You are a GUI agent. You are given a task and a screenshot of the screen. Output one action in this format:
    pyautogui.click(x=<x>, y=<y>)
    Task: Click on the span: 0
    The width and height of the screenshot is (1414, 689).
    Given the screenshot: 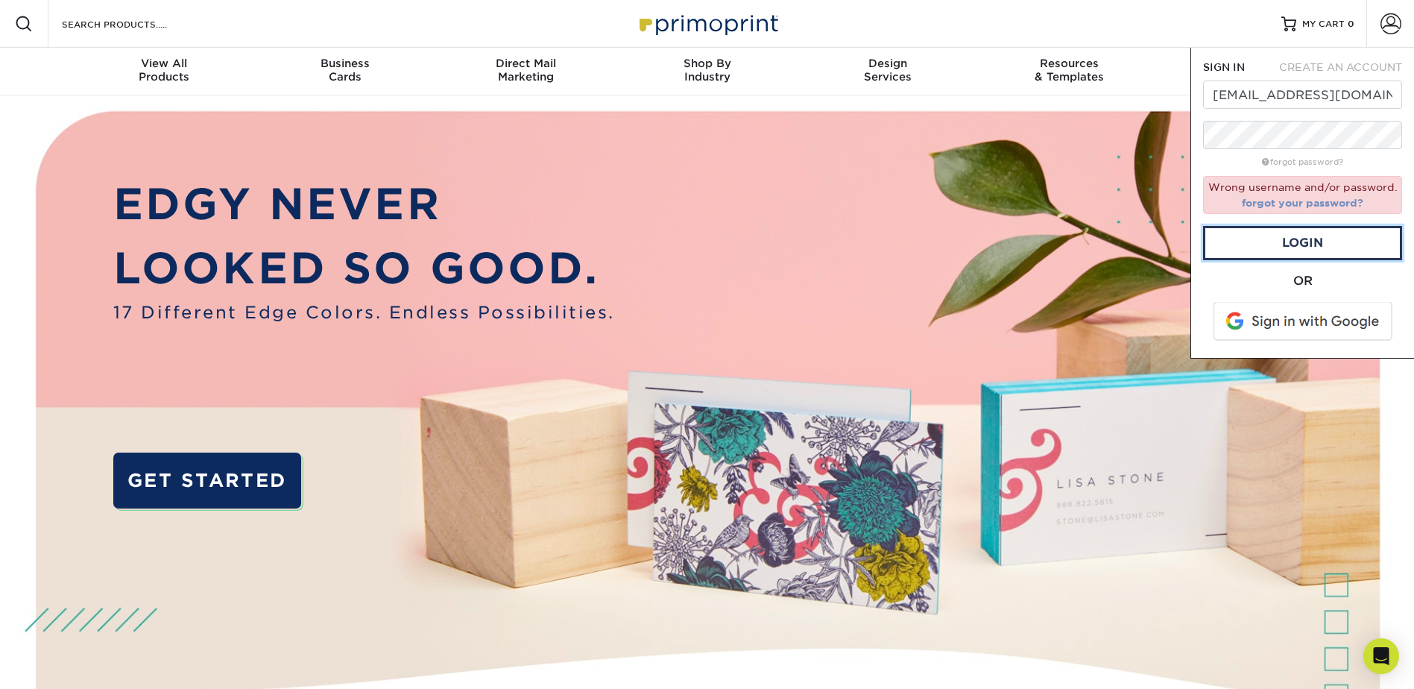 What is the action you would take?
    pyautogui.click(x=1351, y=24)
    